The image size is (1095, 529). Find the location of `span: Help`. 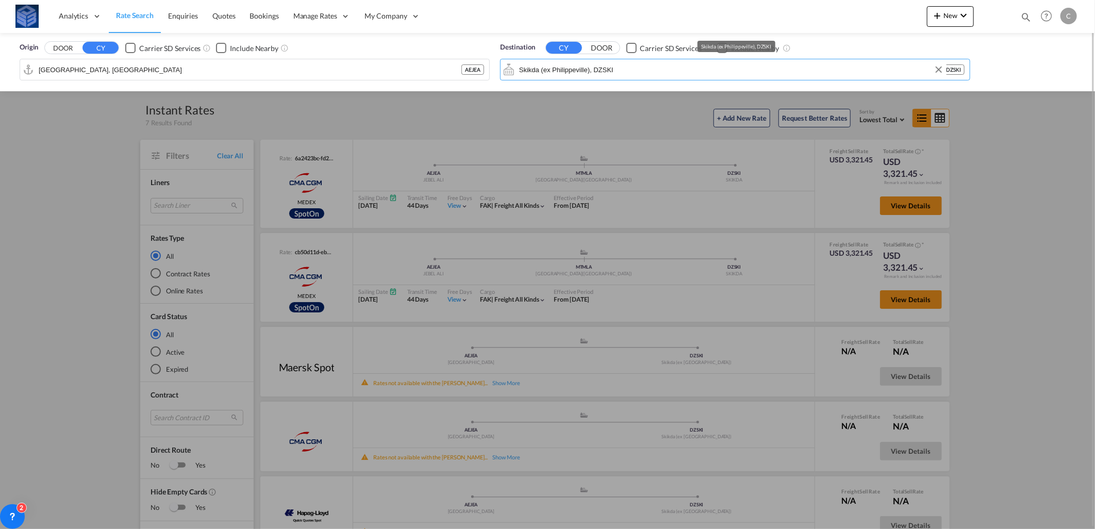

span: Help is located at coordinates (1046, 16).